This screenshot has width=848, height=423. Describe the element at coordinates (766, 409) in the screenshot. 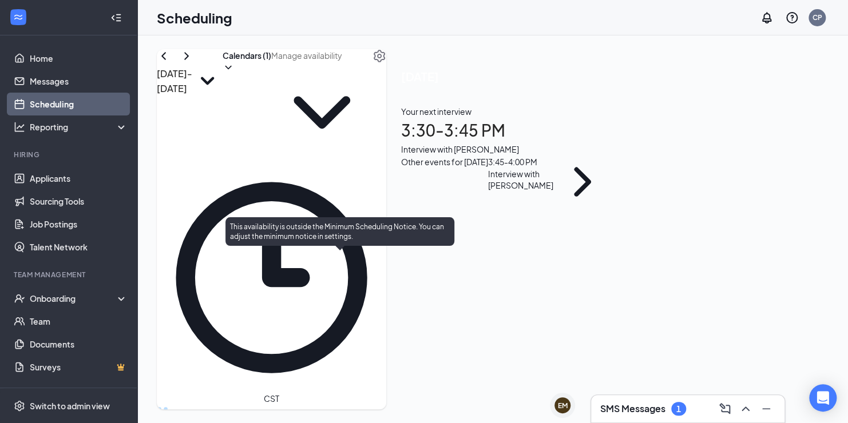

I see `button: Minimize` at that location.